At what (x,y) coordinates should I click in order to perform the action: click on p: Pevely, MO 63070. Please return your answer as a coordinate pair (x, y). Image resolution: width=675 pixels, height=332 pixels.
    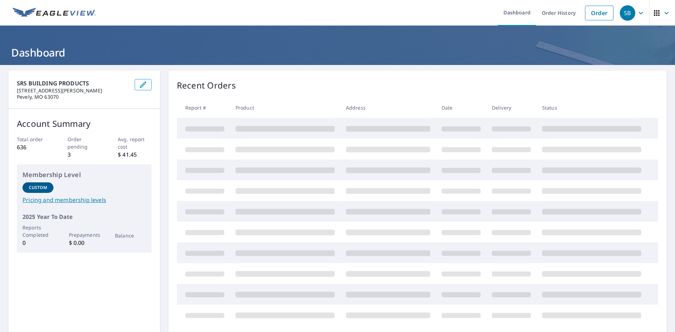
    Looking at the image, I should click on (73, 97).